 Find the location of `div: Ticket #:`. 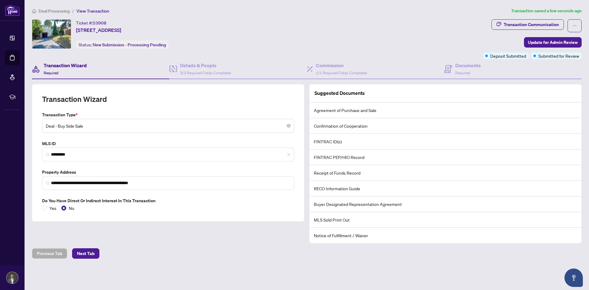

div: Ticket #: is located at coordinates (91, 23).